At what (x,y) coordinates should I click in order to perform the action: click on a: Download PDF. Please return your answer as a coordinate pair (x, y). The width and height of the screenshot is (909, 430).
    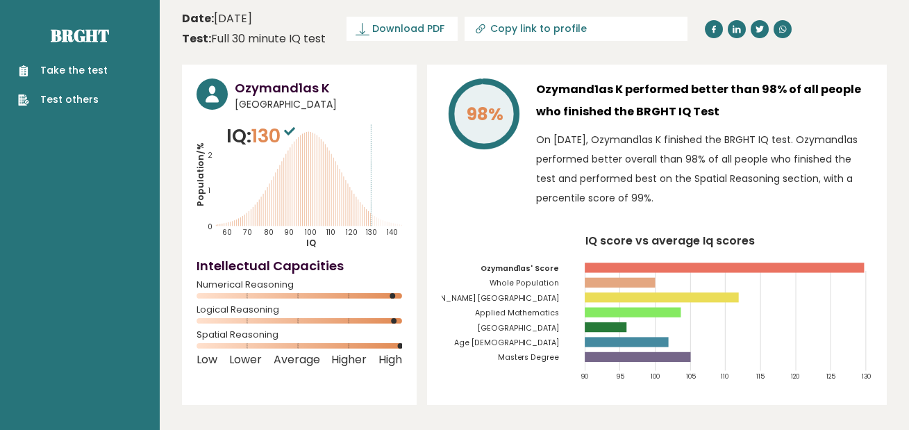
    Looking at the image, I should click on (402, 28).